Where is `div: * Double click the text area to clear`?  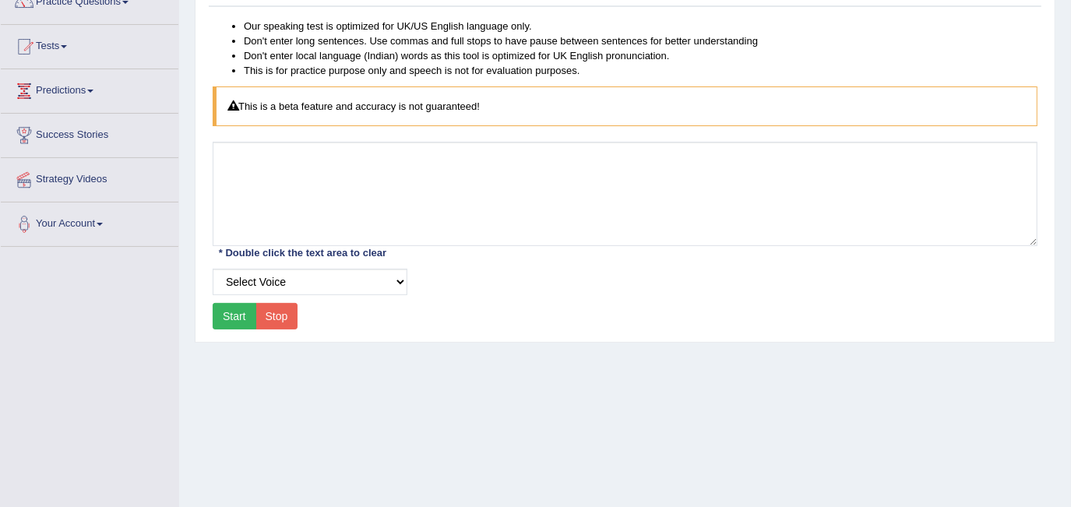
div: * Double click the text area to clear is located at coordinates (302, 253).